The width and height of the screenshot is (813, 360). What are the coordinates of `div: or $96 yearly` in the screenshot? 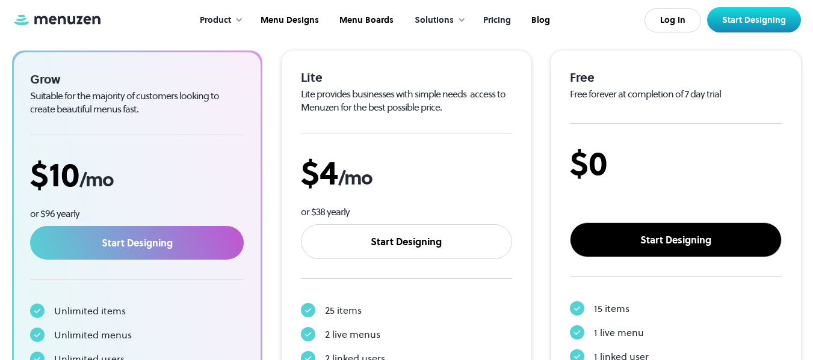 It's located at (137, 214).